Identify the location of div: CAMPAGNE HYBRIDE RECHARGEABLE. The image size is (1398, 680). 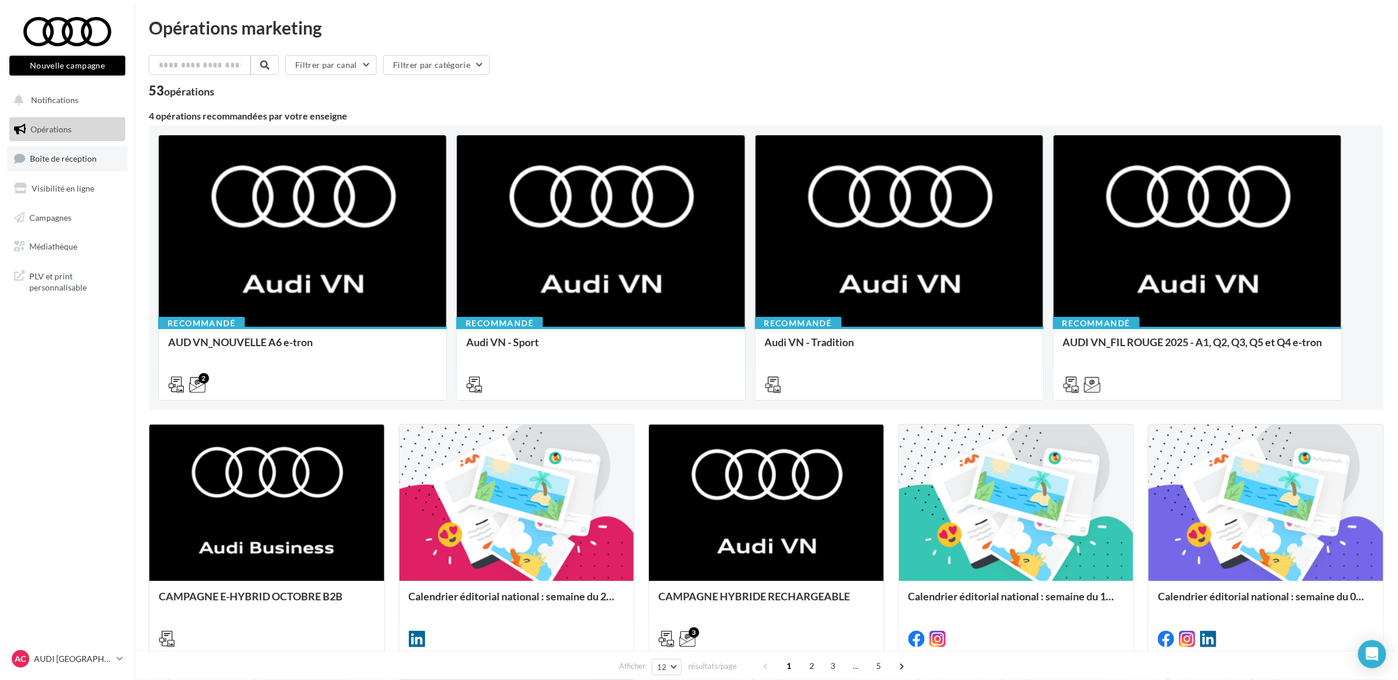
(766, 602).